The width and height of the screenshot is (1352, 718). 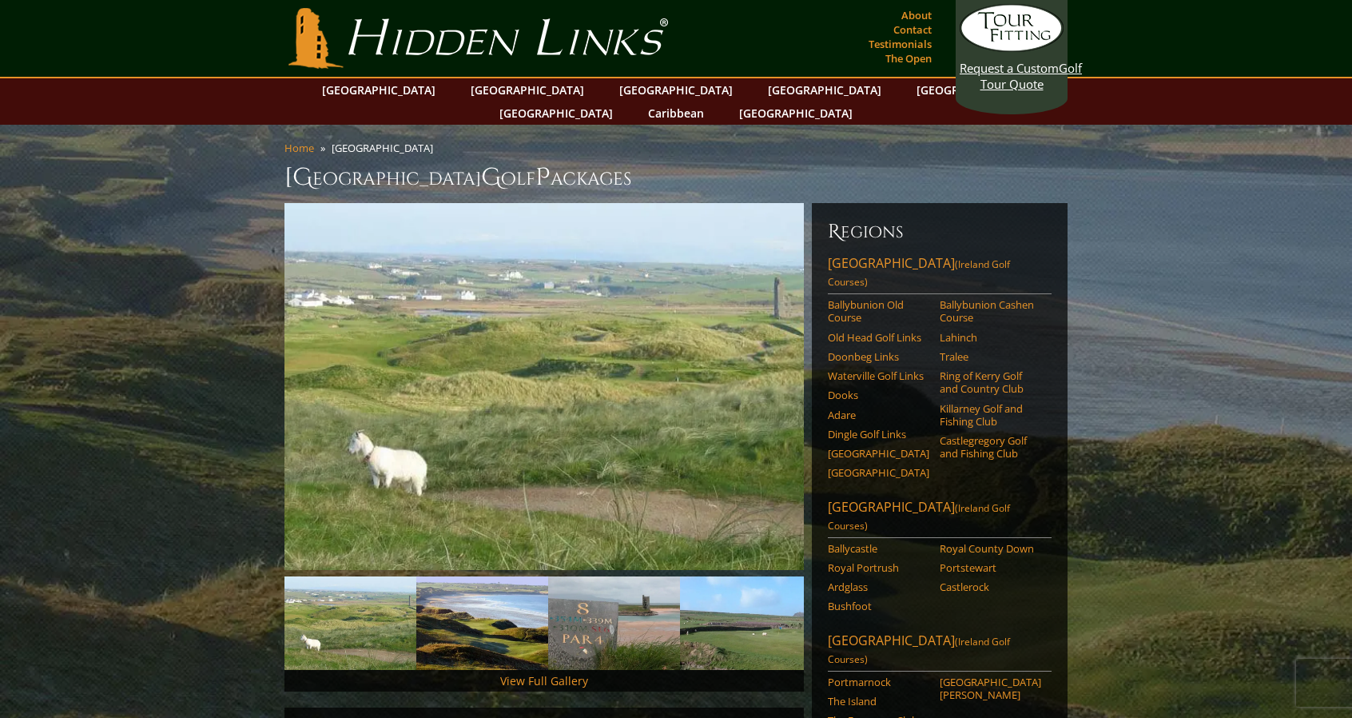 I want to click on h6: Regions, so click(x=940, y=232).